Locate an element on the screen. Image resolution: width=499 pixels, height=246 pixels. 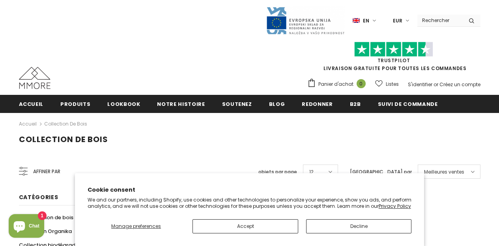
button: Manage preferences is located at coordinates (136, 227).